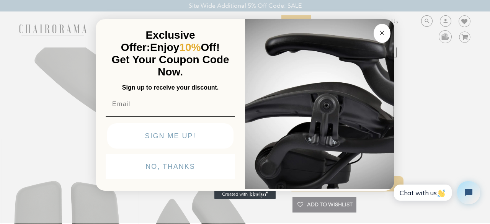 The width and height of the screenshot is (490, 224). I want to click on span: Chat with us, so click(37, 18).